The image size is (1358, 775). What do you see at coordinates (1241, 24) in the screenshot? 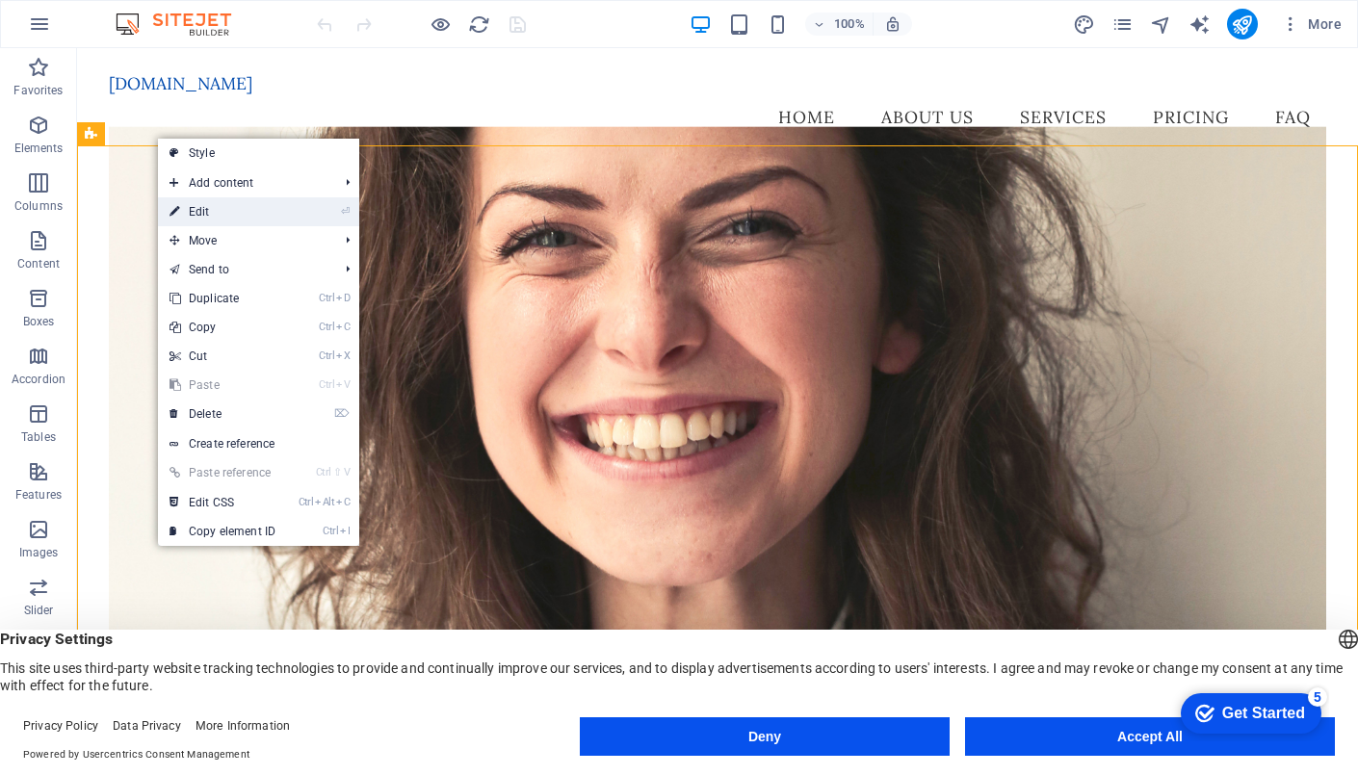
I see `i: Publish` at bounding box center [1241, 24].